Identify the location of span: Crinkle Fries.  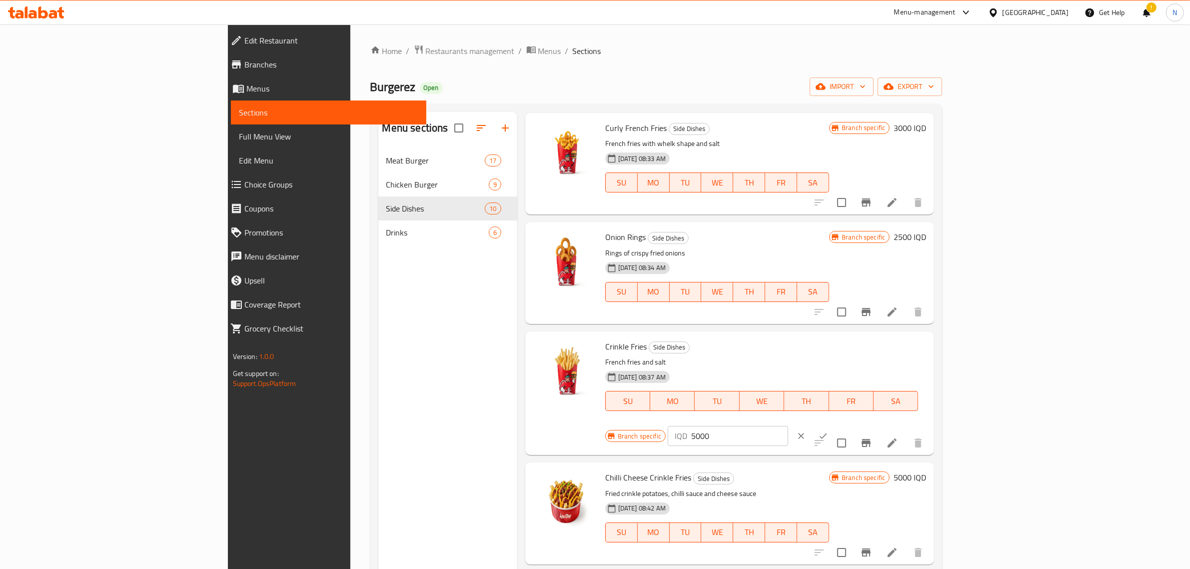
(626, 346).